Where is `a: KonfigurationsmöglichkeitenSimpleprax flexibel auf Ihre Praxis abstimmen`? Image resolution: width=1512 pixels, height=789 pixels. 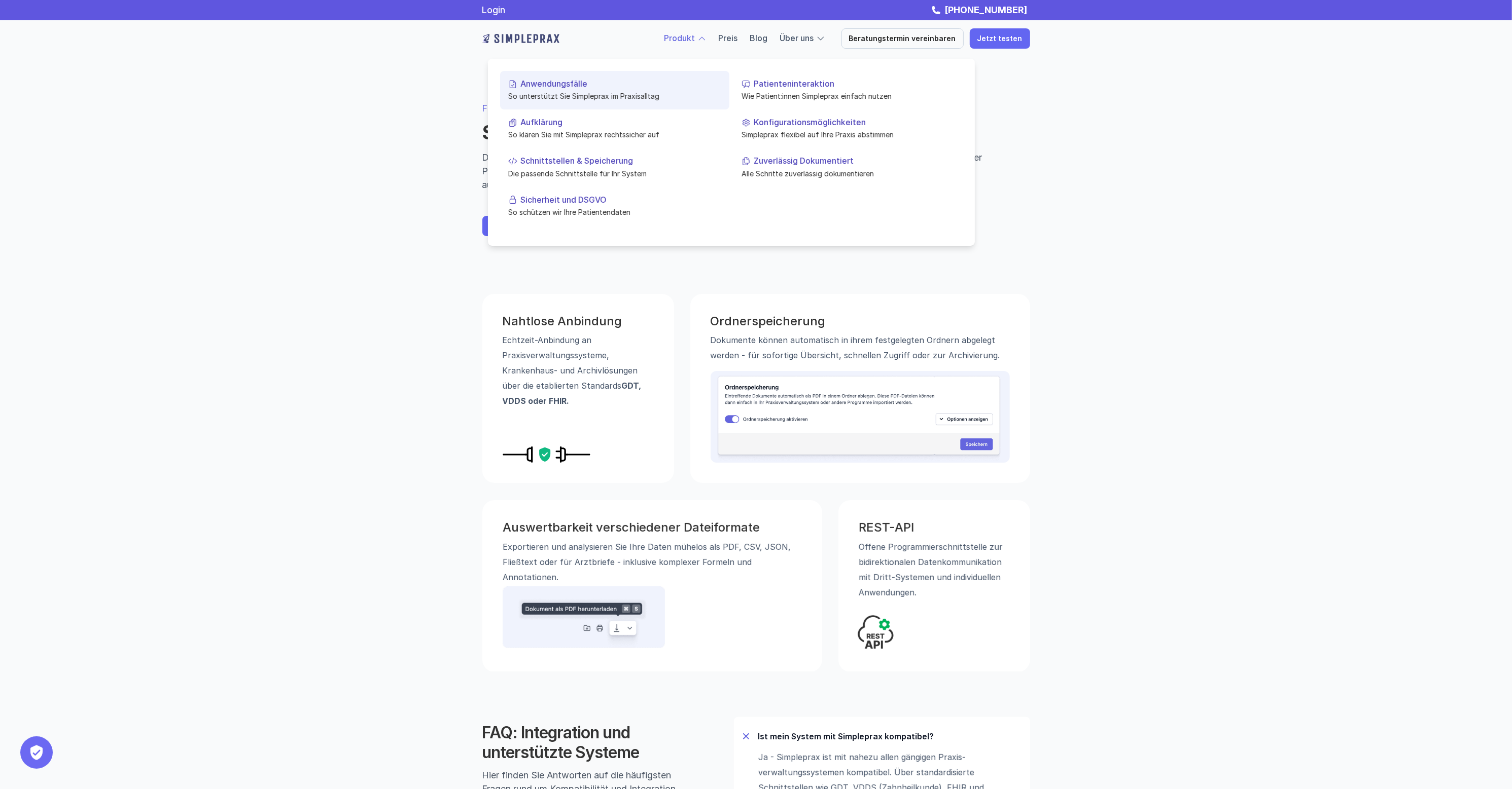
a: KonfigurationsmöglichkeitenSimpleprax flexibel auf Ihre Praxis abstimmen is located at coordinates (848, 128).